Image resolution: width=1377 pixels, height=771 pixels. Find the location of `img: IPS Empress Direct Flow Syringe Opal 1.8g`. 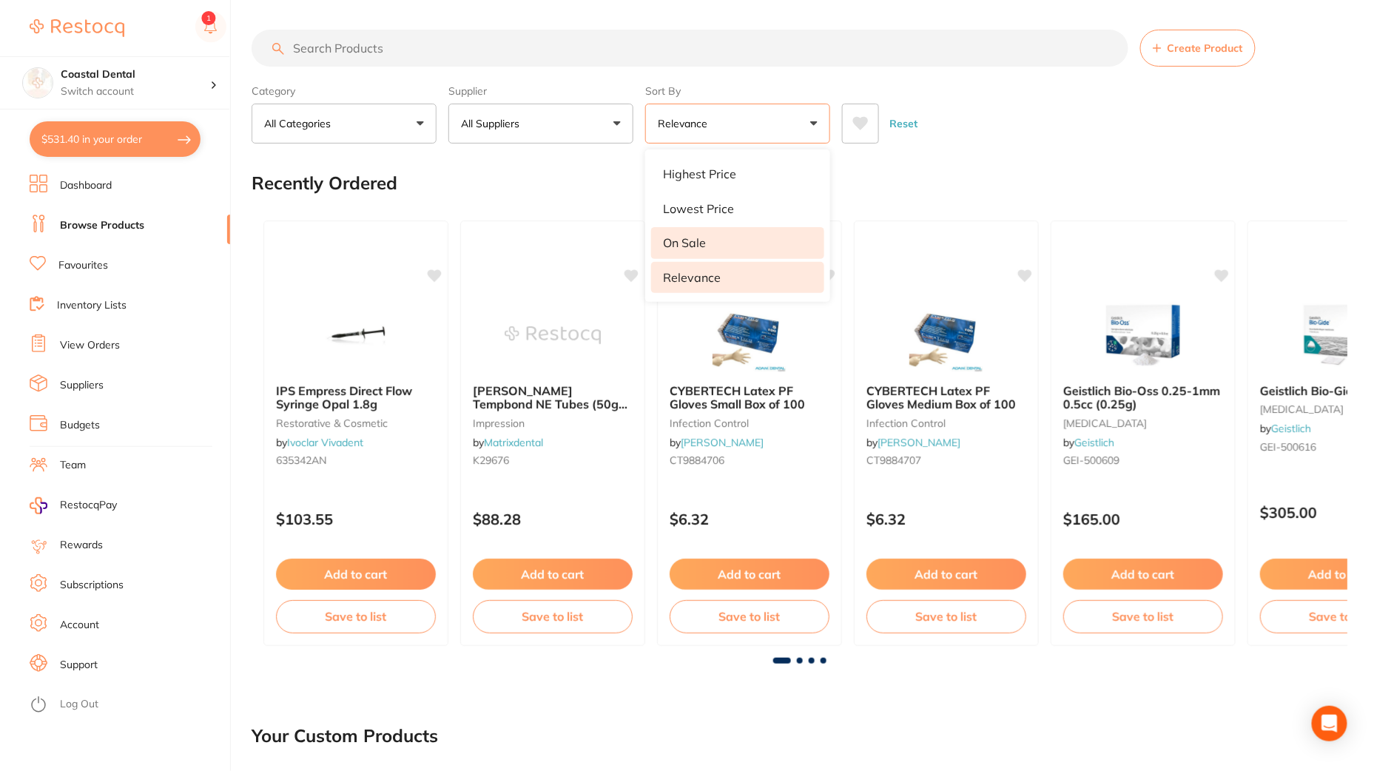

img: IPS Empress Direct Flow Syringe Opal 1.8g is located at coordinates (356, 335).